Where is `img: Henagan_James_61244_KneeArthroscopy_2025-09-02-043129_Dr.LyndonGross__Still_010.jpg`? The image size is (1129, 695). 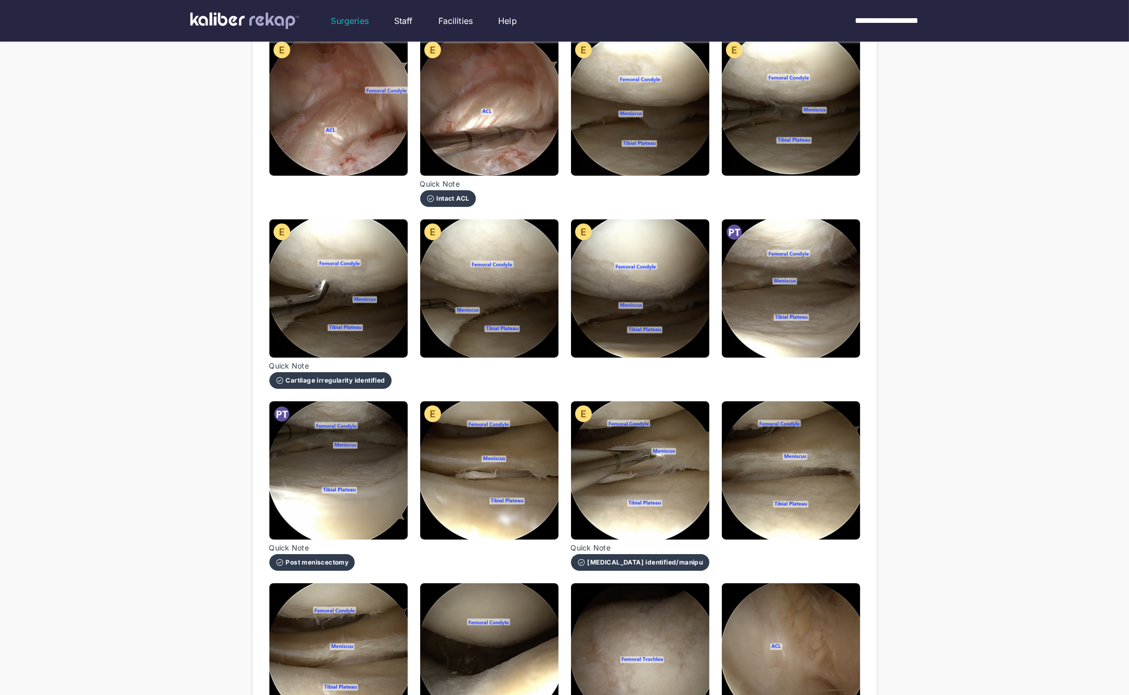
img: Henagan_James_61244_KneeArthroscopy_2025-09-02-043129_Dr.LyndonGross__Still_010.jpg is located at coordinates (489, 470).